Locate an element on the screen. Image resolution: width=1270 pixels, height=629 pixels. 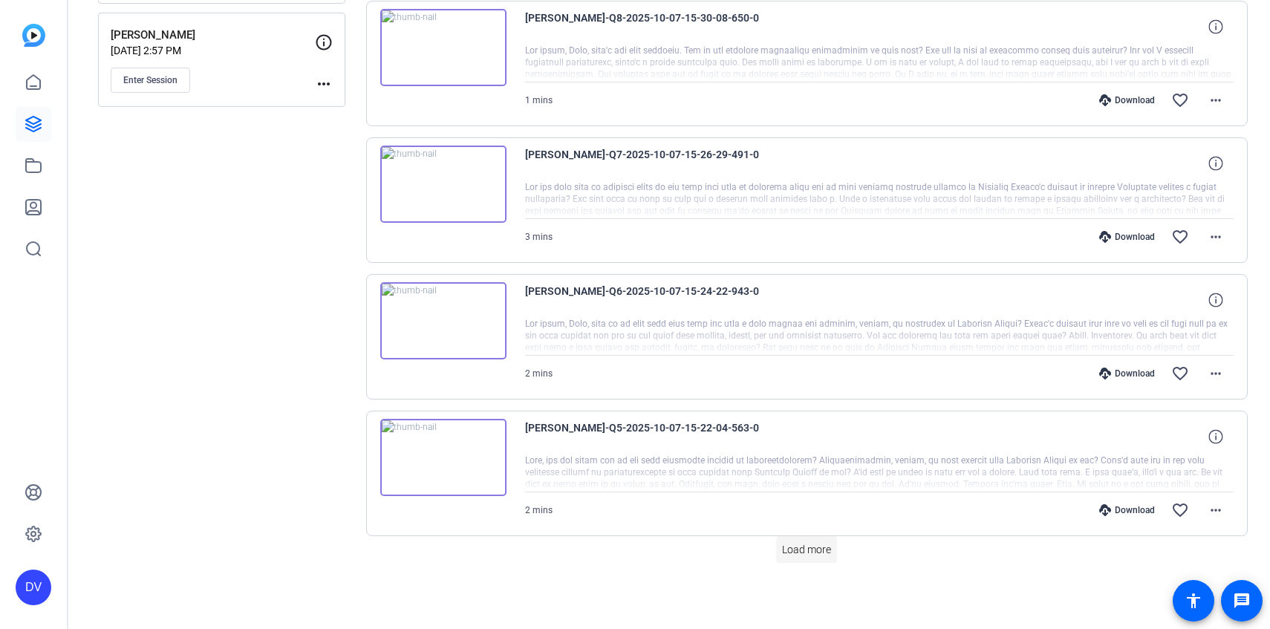
span: Enter Session is located at coordinates (150, 80).